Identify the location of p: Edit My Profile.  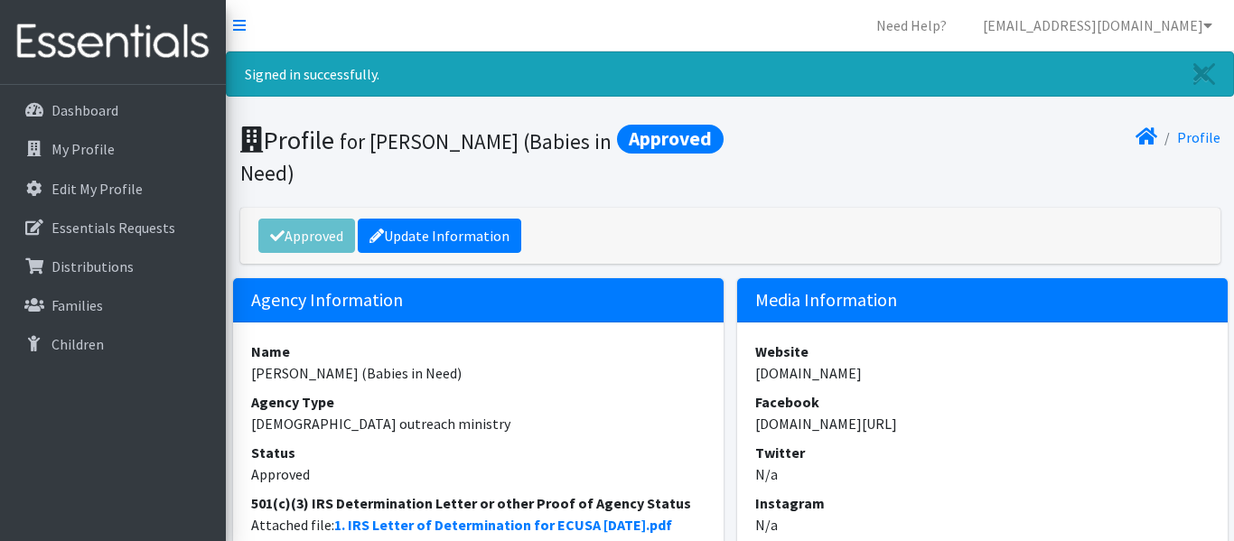
(97, 189).